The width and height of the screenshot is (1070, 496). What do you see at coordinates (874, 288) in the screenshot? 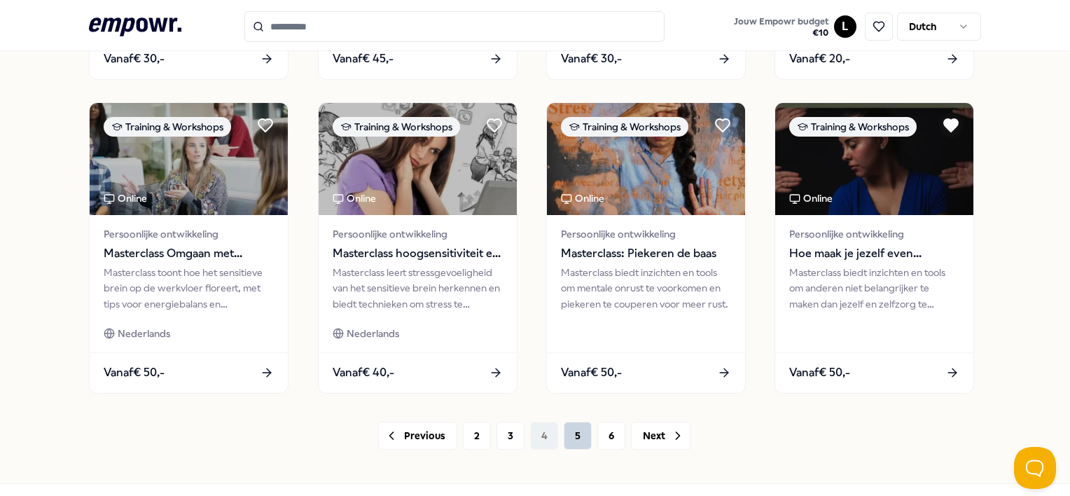
I see `div: Masterclass biedt inzichten en tools om anderen niet belangrijker te maken dan jezelf en zelfzorg...` at bounding box center [874, 288].